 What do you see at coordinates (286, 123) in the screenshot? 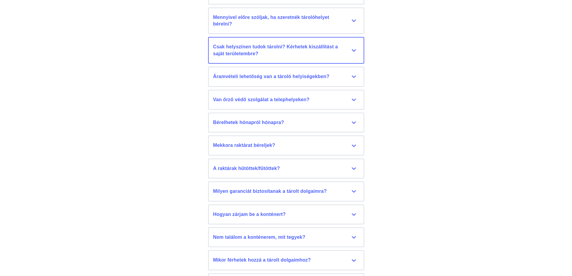
I see `button: Bérelhetek hónapról hónapra?` at bounding box center [286, 123].